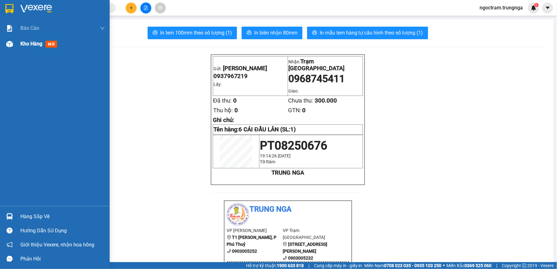 The image size is (557, 269). Describe the element at coordinates (254, 129) in the screenshot. I see `strong: Tên hàng:` at that location.